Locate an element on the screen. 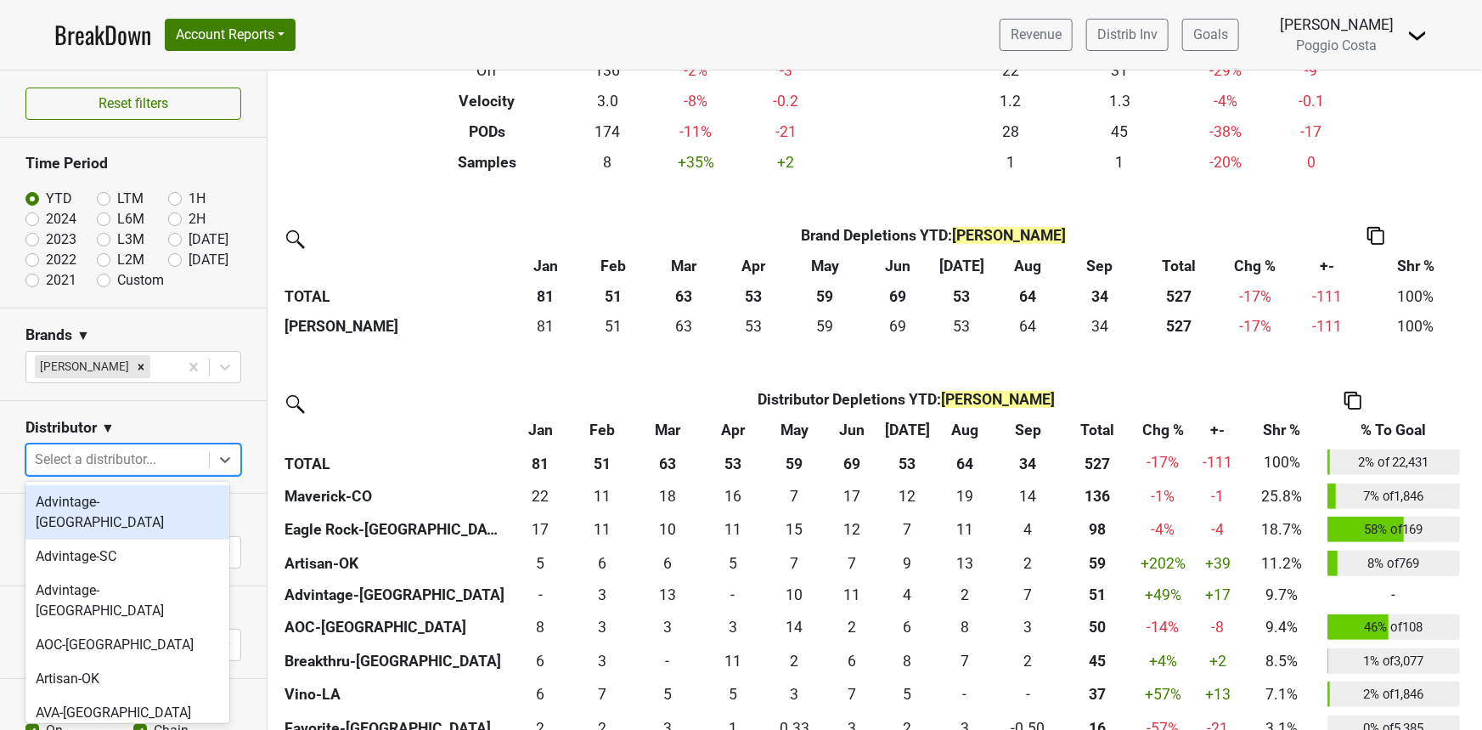  th: 51 is located at coordinates (614, 296).